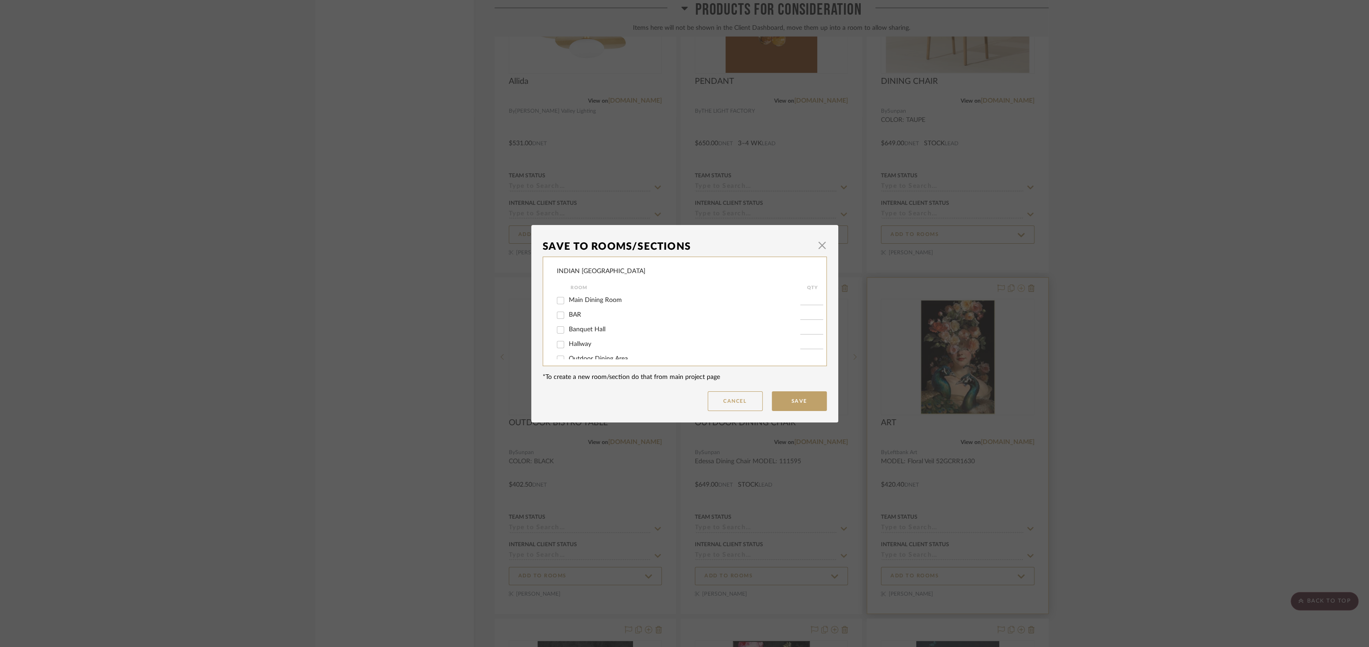  What do you see at coordinates (580, 344) in the screenshot?
I see `span: Hallway` at bounding box center [580, 344].